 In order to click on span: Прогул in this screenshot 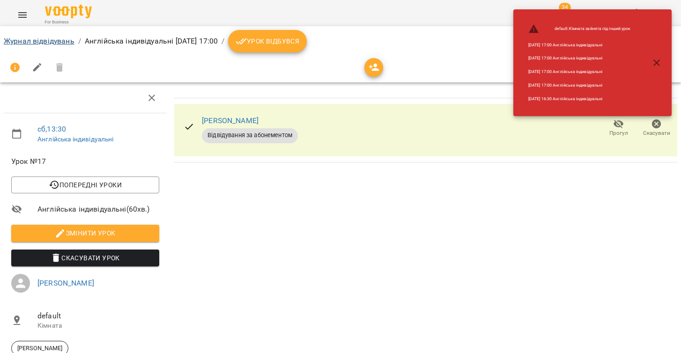, I will do `click(619, 133)`.